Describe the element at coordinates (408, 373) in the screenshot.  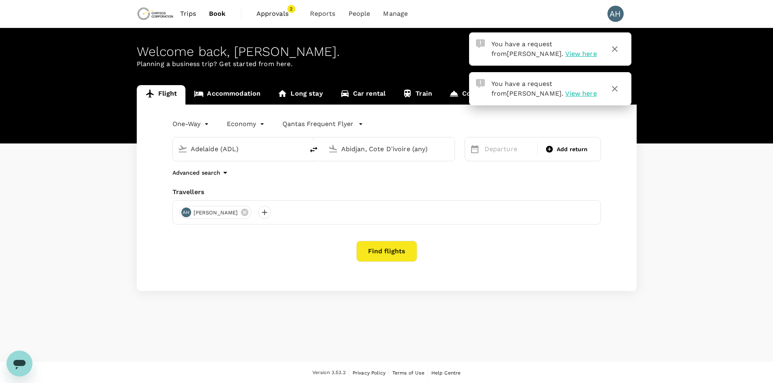
I see `a: Terms of Use` at that location.